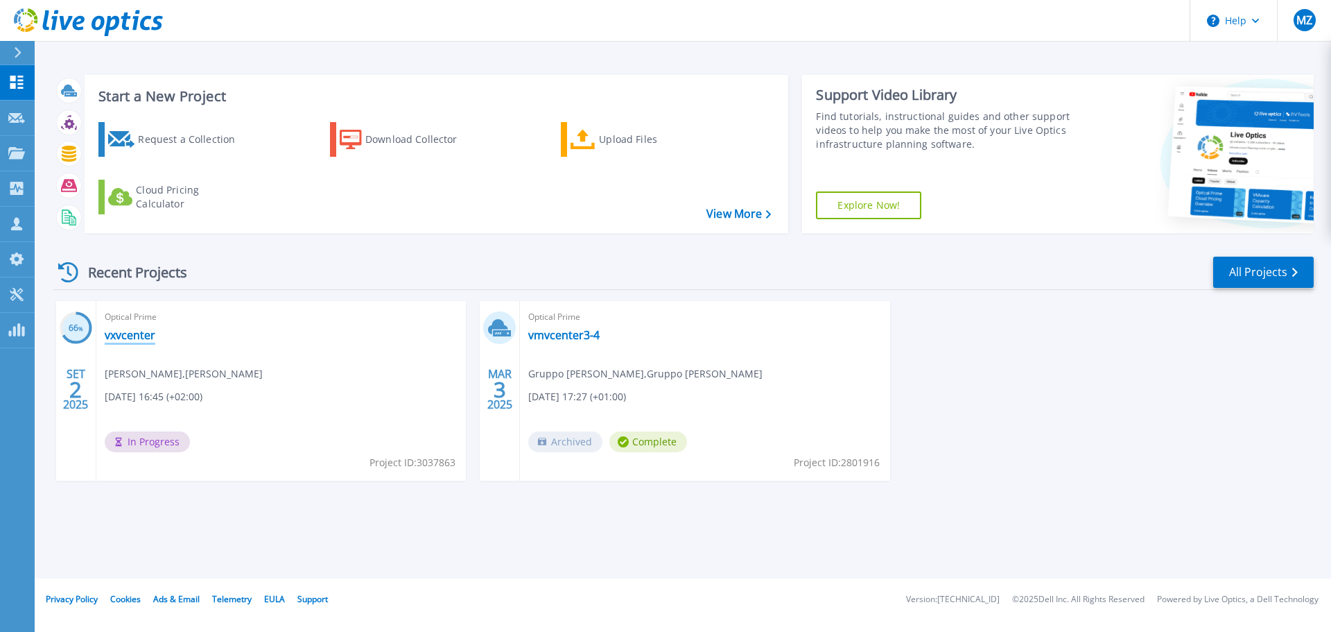 The width and height of the screenshot is (1331, 632). Describe the element at coordinates (564, 335) in the screenshot. I see `a: vmvcenter3-4` at that location.